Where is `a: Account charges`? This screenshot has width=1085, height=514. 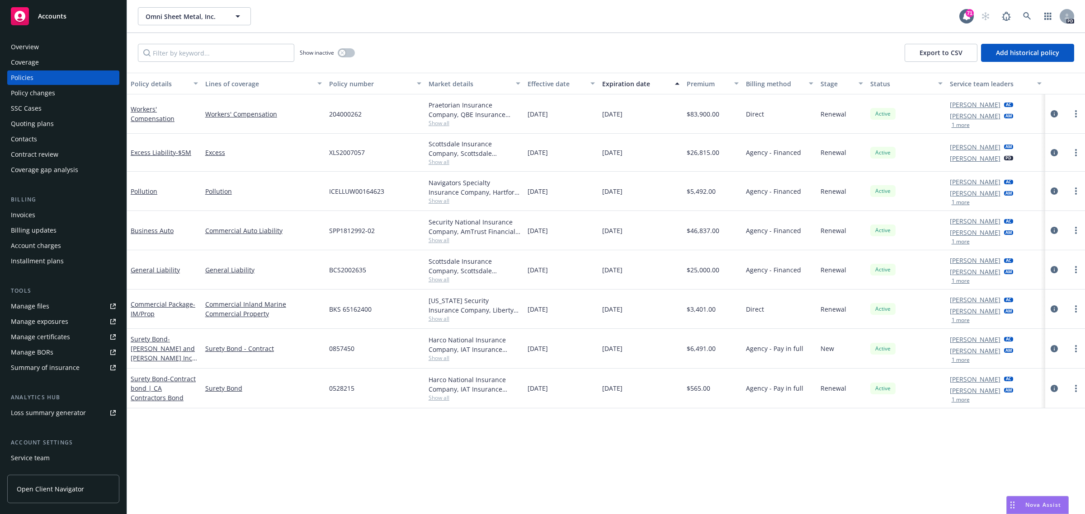
a: Account charges is located at coordinates (63, 246).